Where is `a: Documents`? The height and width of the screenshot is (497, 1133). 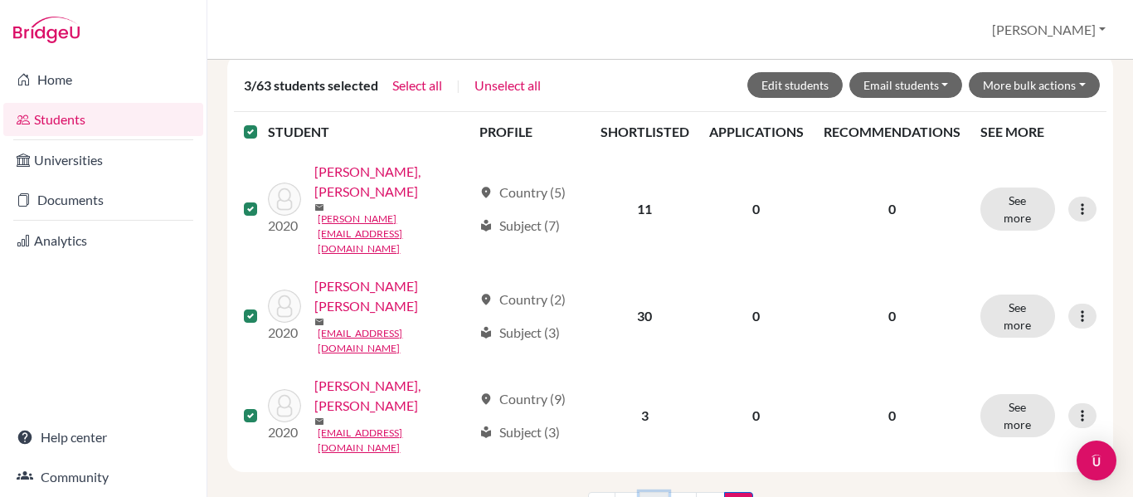
a: Documents is located at coordinates (103, 200).